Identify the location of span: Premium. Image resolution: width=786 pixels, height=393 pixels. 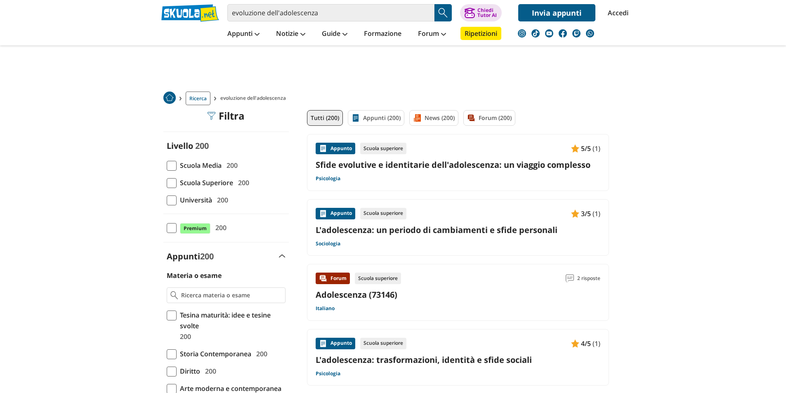
(195, 229).